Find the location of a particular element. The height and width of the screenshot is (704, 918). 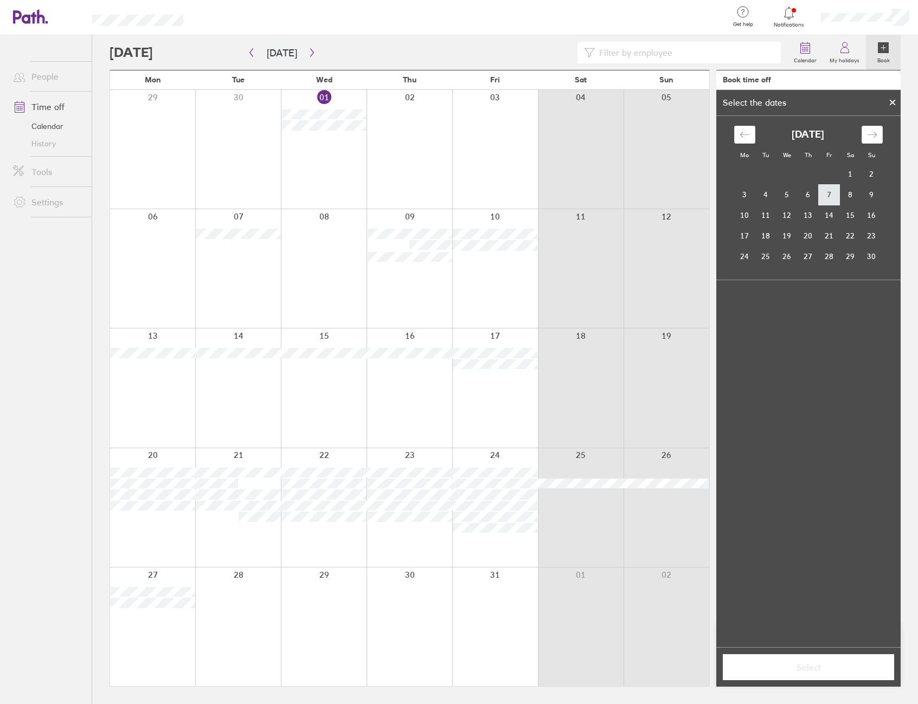

div: Select the dates is located at coordinates (754, 102).